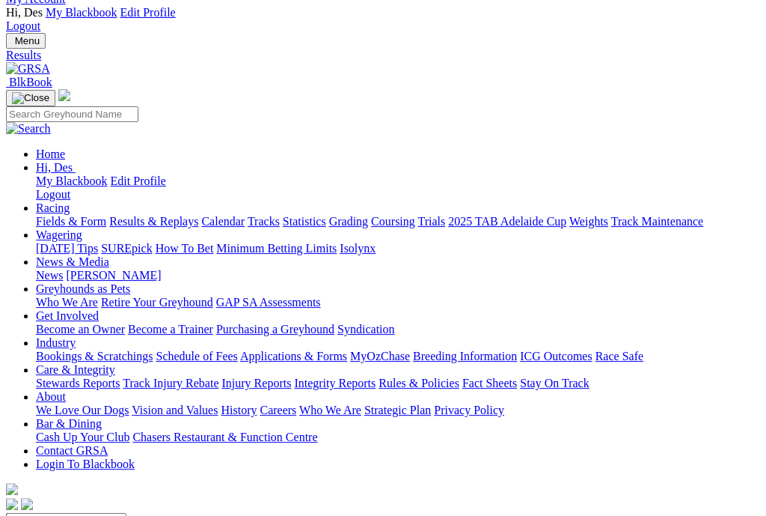 The image size is (766, 516). I want to click on a: ICG Outcomes, so click(556, 355).